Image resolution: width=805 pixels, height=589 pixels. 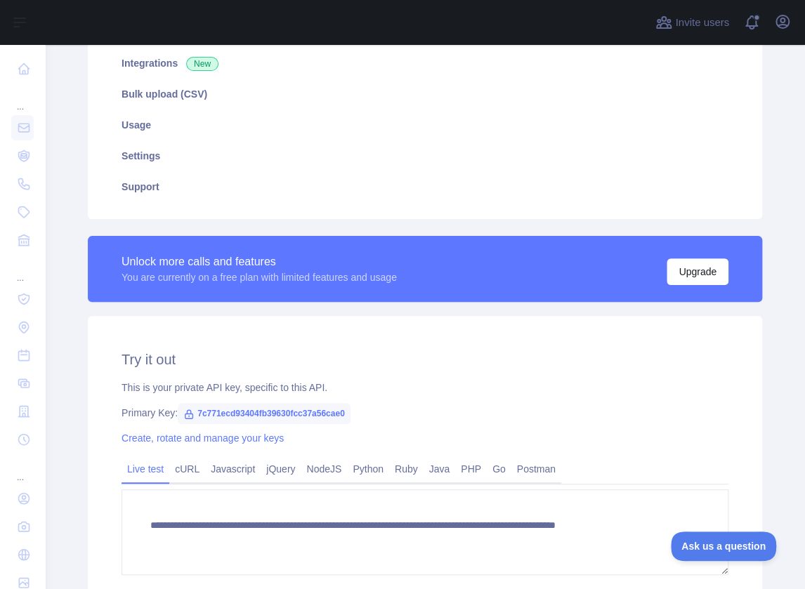 I want to click on a: Go, so click(x=499, y=469).